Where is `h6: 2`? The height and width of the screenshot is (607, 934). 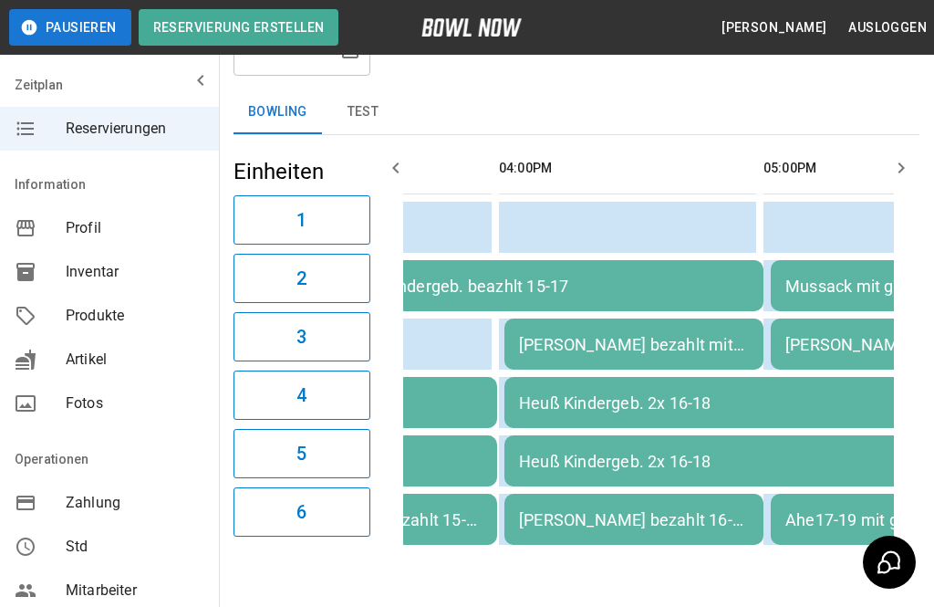 h6: 2 is located at coordinates (301, 278).